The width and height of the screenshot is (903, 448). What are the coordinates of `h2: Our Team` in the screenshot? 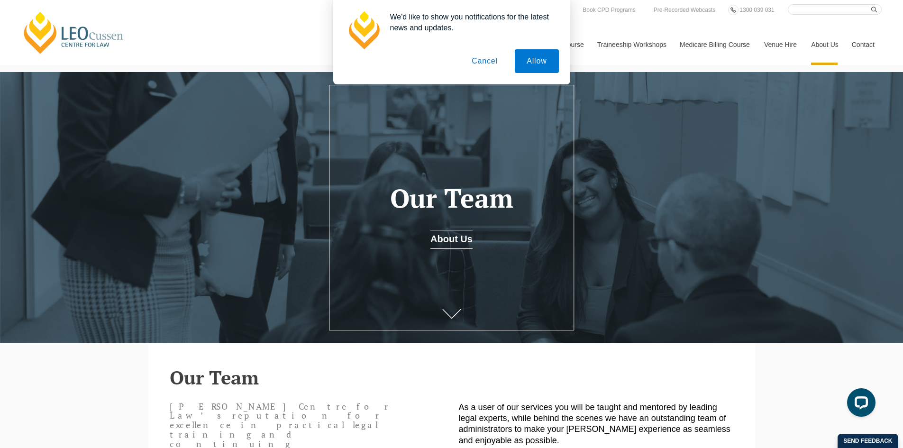 It's located at (452, 377).